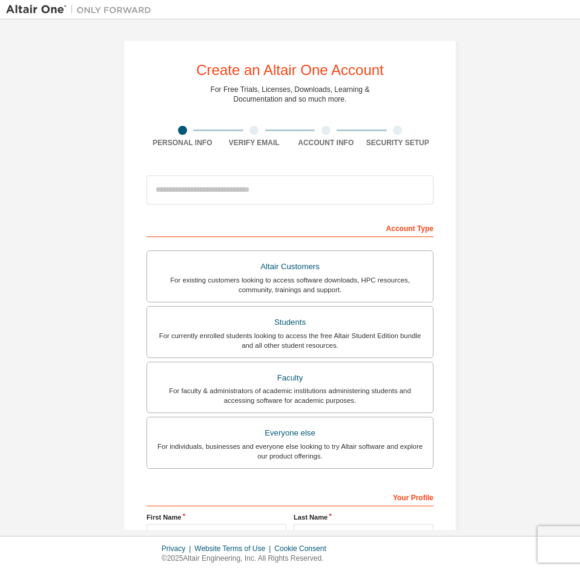 This screenshot has width=580, height=571. Describe the element at coordinates (182, 143) in the screenshot. I see `div: Personal Info` at that location.